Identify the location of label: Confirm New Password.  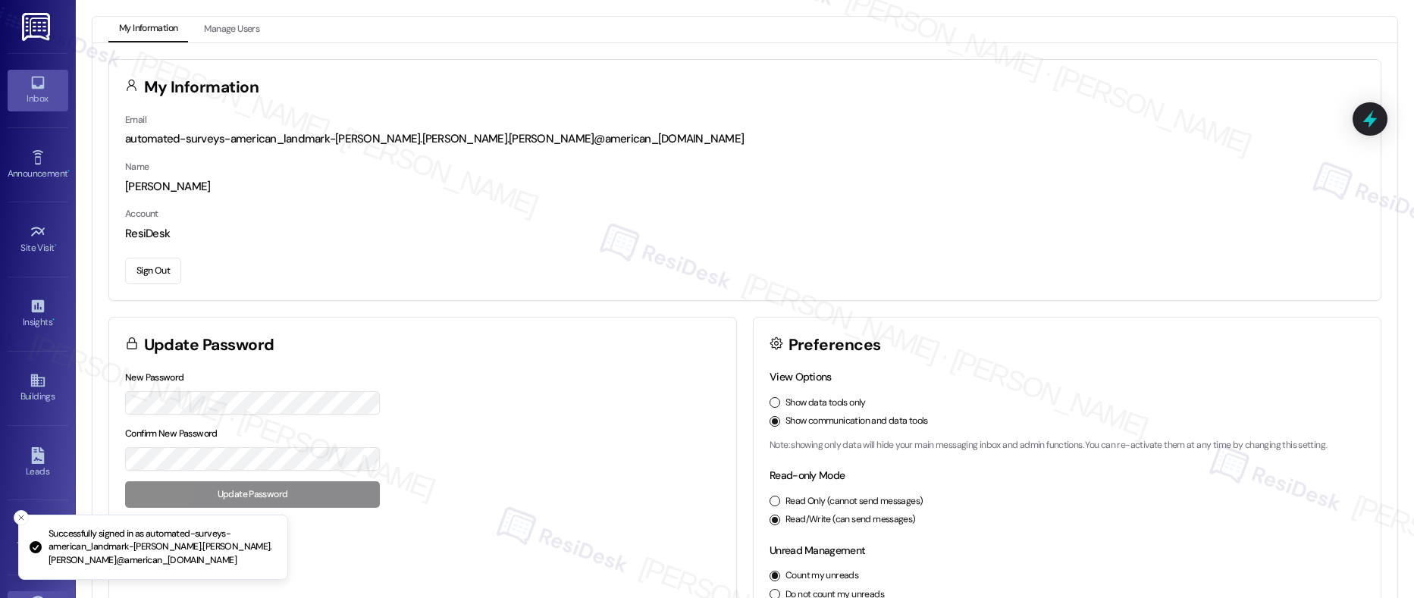
(171, 434).